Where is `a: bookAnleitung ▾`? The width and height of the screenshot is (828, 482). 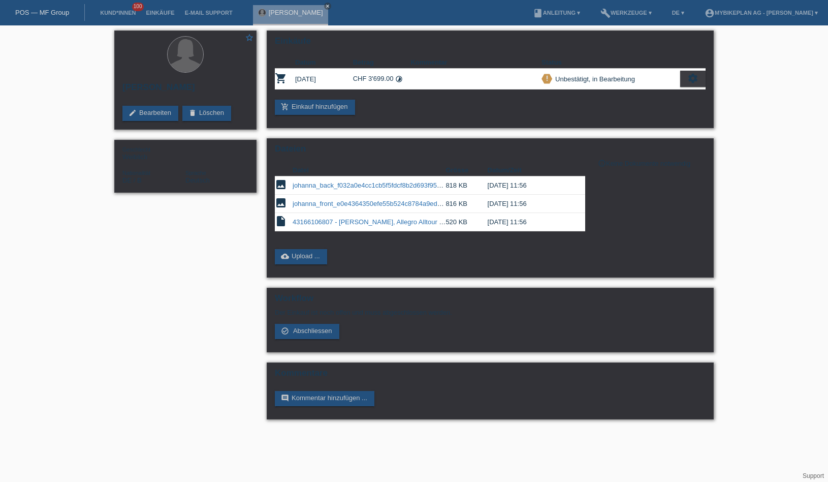
a: bookAnleitung ▾ is located at coordinates (556, 13).